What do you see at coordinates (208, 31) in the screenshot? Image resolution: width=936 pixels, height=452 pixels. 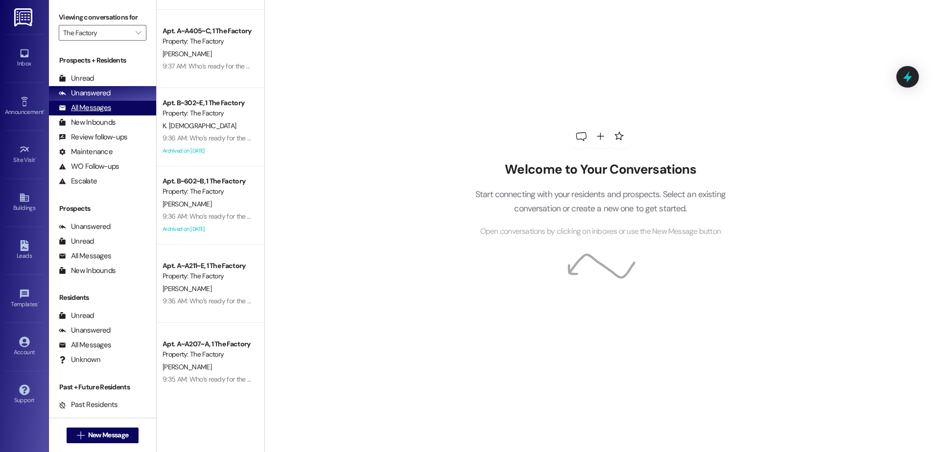 I see `div: Apt. A~A405~C, 1 The Factory` at bounding box center [208, 31].